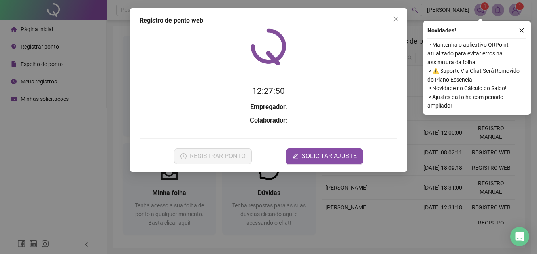 Image resolution: width=537 pixels, height=254 pixels. Describe the element at coordinates (396, 19) in the screenshot. I see `button: Close` at that location.